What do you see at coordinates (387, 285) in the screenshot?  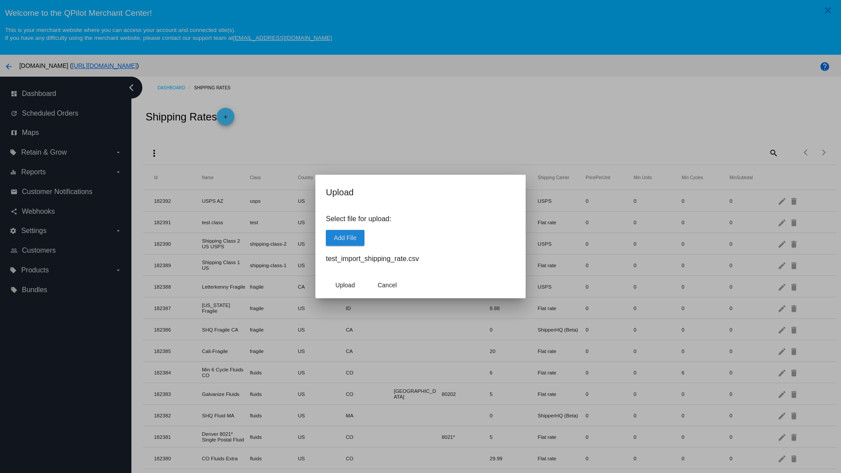 I see `button: Close dialog` at bounding box center [387, 285].